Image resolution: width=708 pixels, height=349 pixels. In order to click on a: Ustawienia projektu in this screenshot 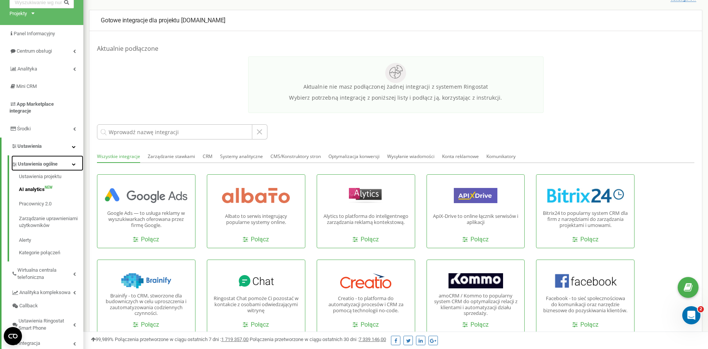, I will do `click(51, 178)`.